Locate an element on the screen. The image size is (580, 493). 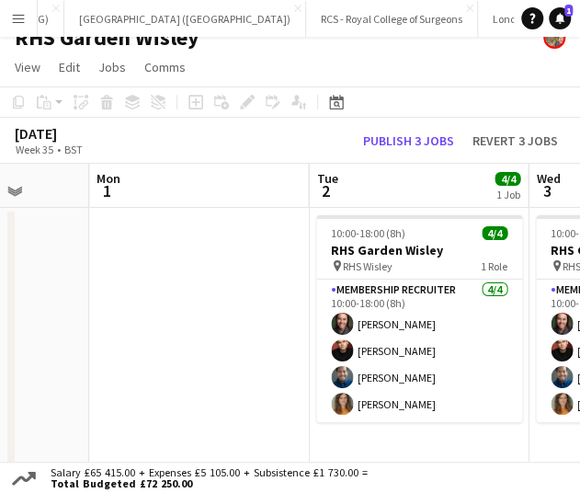
div: 1 Job is located at coordinates (508, 194).